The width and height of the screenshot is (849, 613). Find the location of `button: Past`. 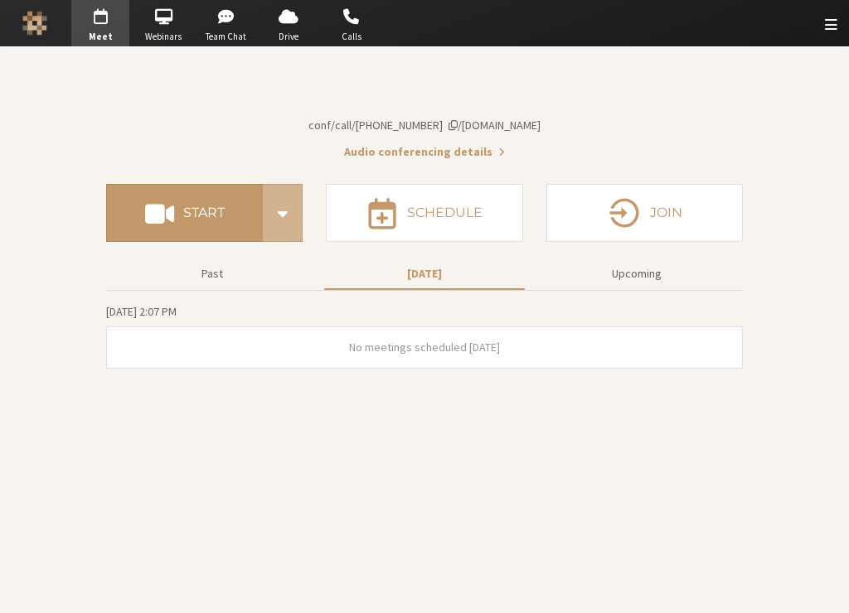

button: Past is located at coordinates (212, 273).